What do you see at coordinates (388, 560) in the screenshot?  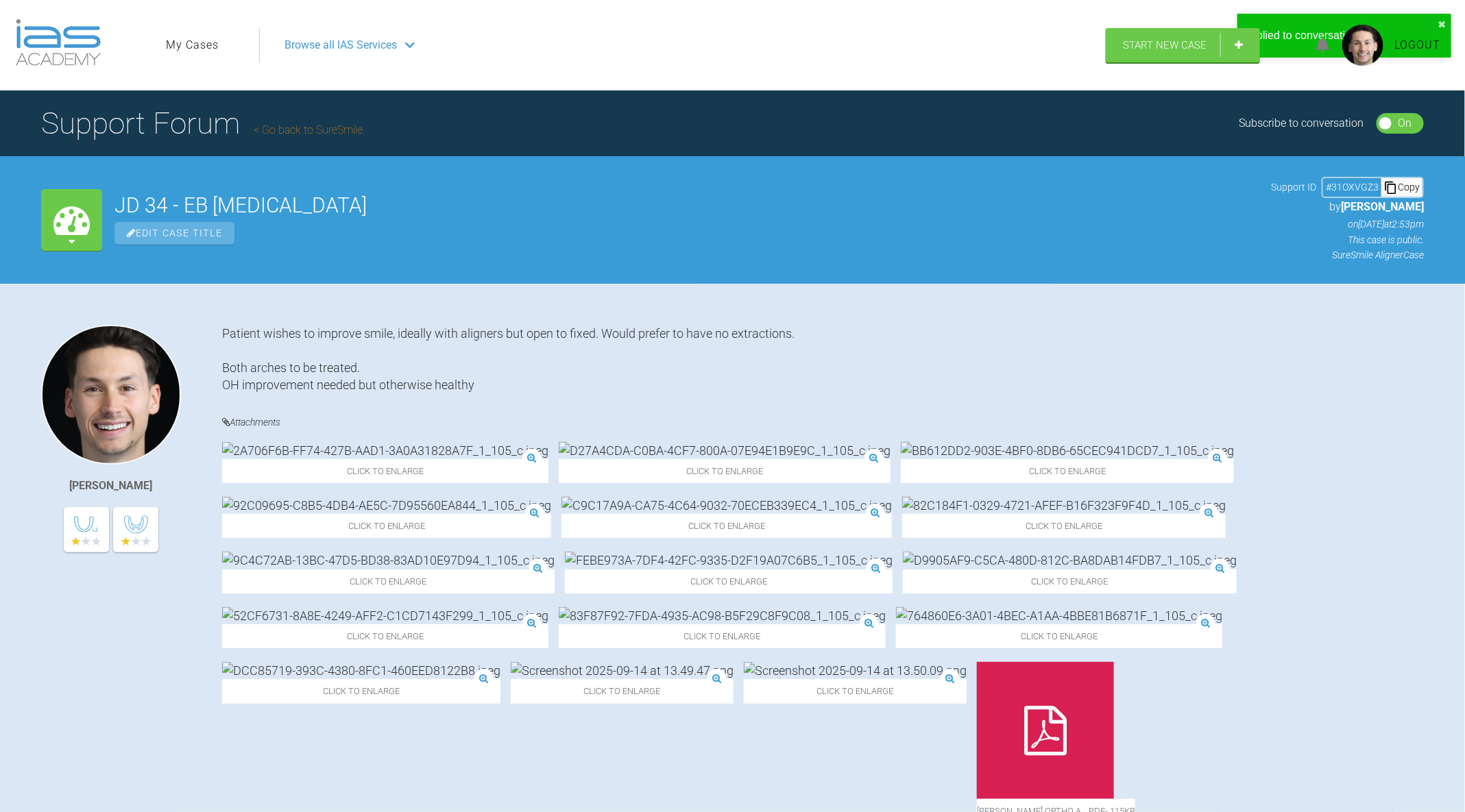 I see `img: 9C4C72AB-13BC-47D5-BD38-83AD10E97D94_1_105_c.jpeg` at bounding box center [388, 560].